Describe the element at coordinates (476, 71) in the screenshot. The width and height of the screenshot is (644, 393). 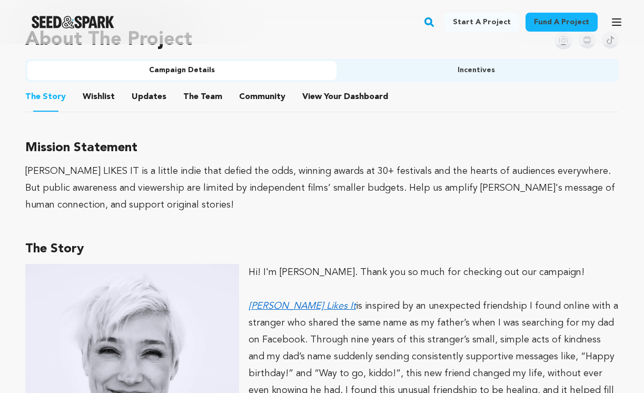
I see `button: Incentives` at that location.